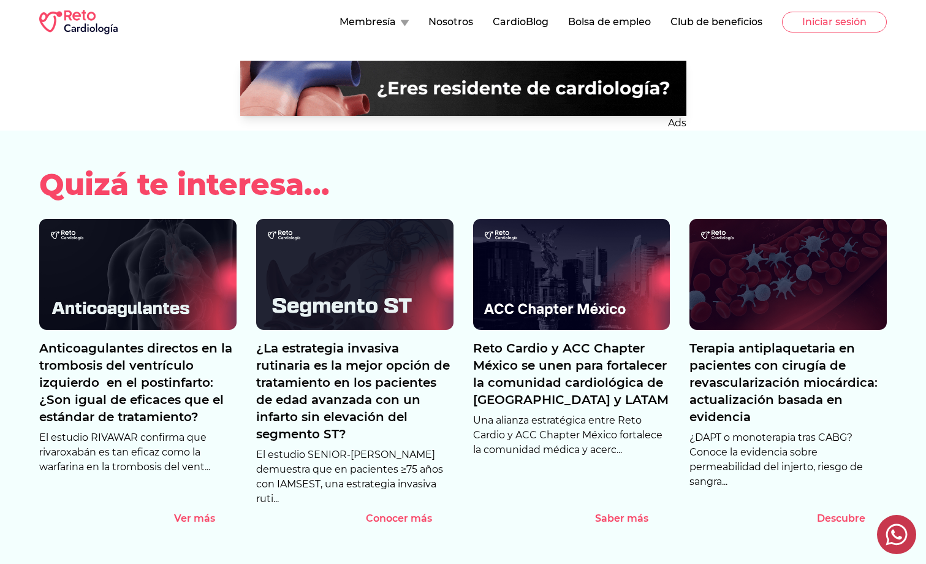 The image size is (926, 564). Describe the element at coordinates (834, 22) in the screenshot. I see `button: Iniciar sesión` at that location.